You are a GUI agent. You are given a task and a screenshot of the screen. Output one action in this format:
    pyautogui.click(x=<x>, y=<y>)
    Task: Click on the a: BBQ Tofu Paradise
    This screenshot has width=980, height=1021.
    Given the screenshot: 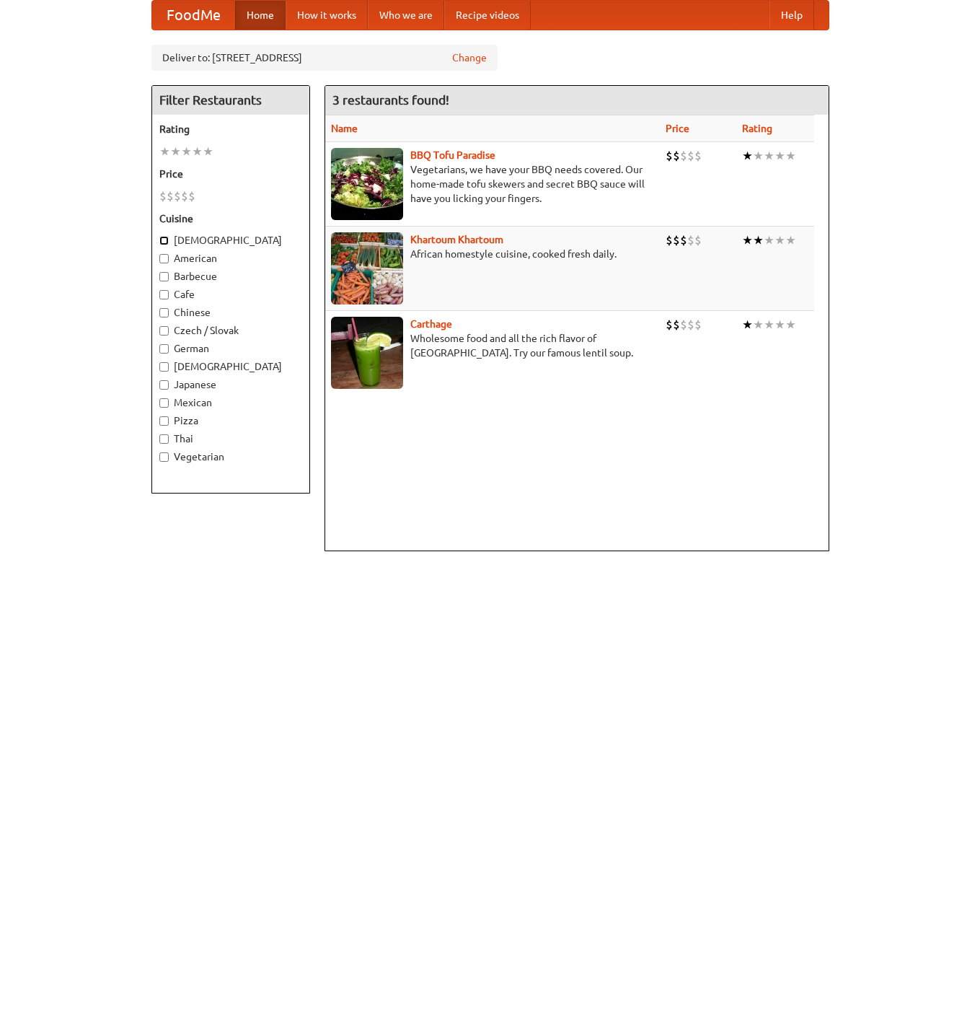 What is the action you would take?
    pyautogui.click(x=453, y=155)
    